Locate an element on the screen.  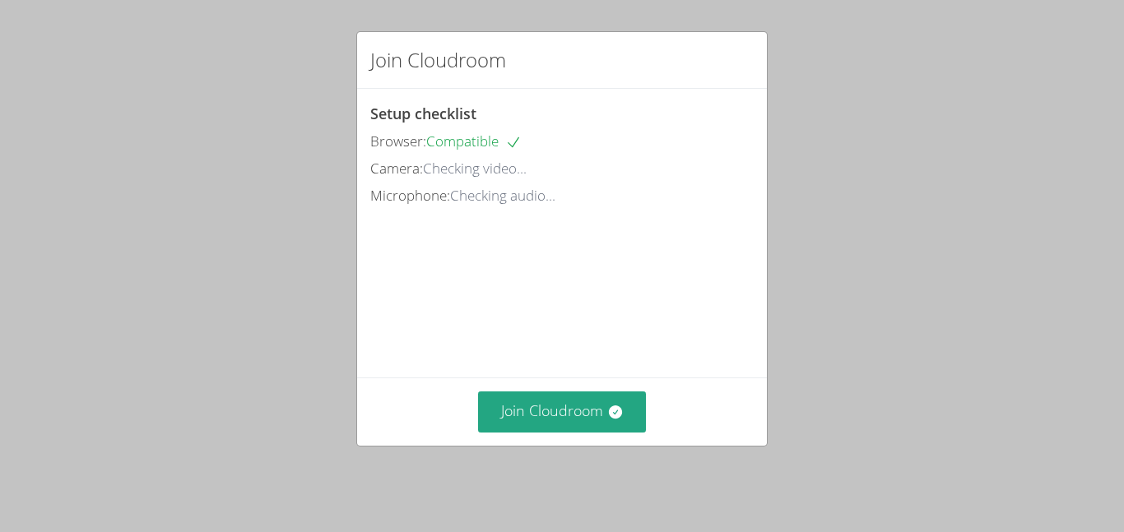
span: Checking video... is located at coordinates (475, 168).